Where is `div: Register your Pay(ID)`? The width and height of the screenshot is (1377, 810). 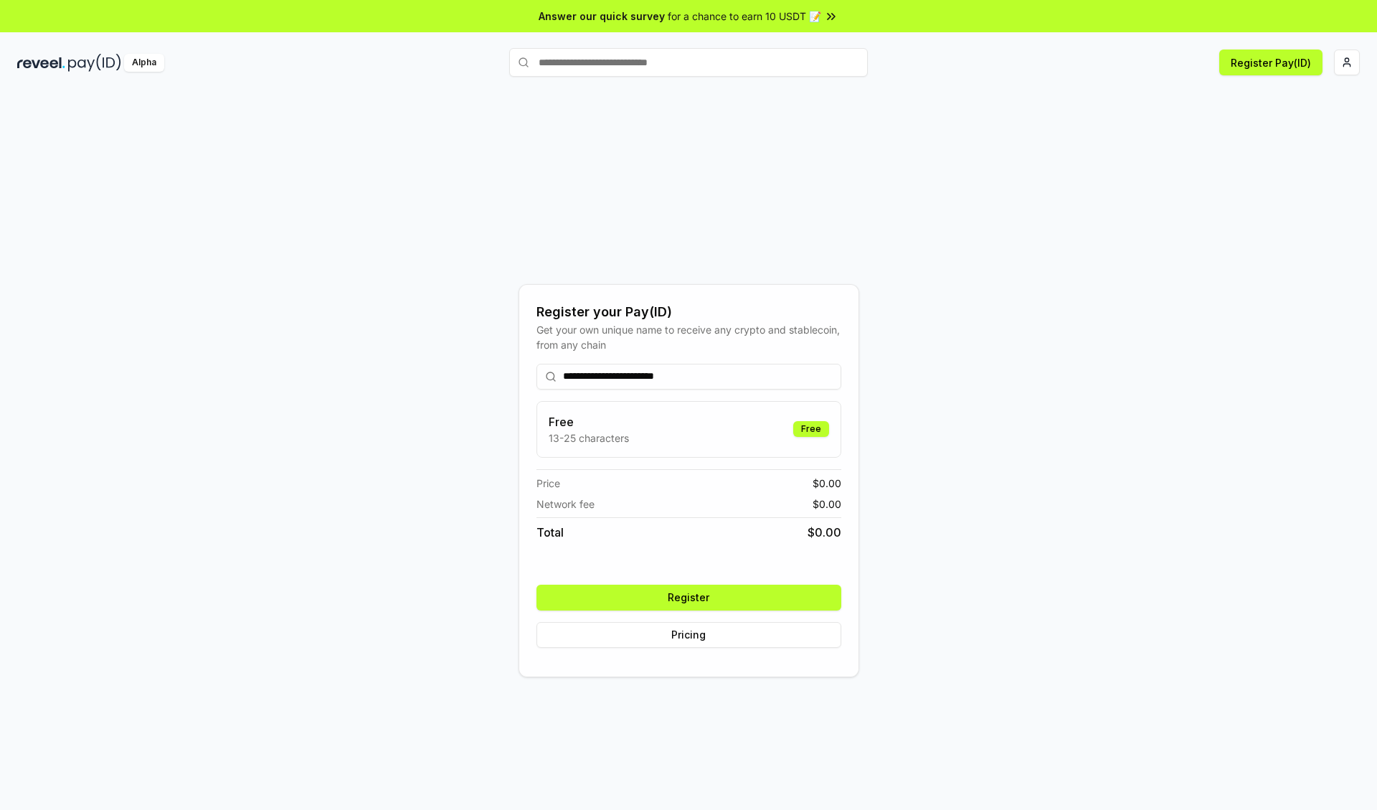 div: Register your Pay(ID) is located at coordinates (688, 312).